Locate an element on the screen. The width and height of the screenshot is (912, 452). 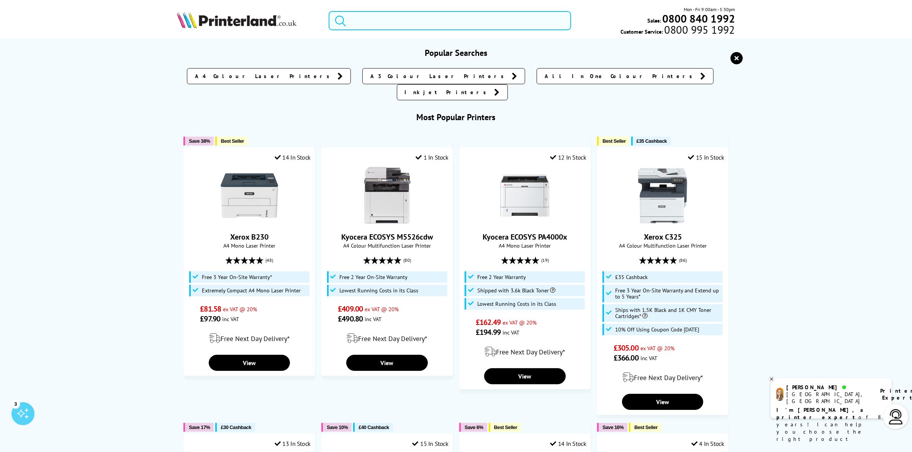
img: Xerox B230 is located at coordinates (249, 196).